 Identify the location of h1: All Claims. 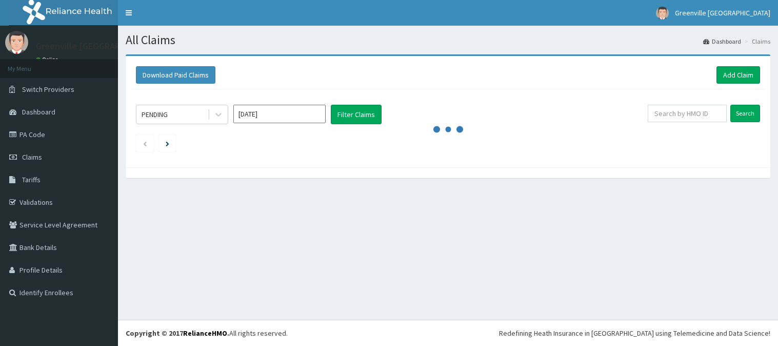
(448, 40).